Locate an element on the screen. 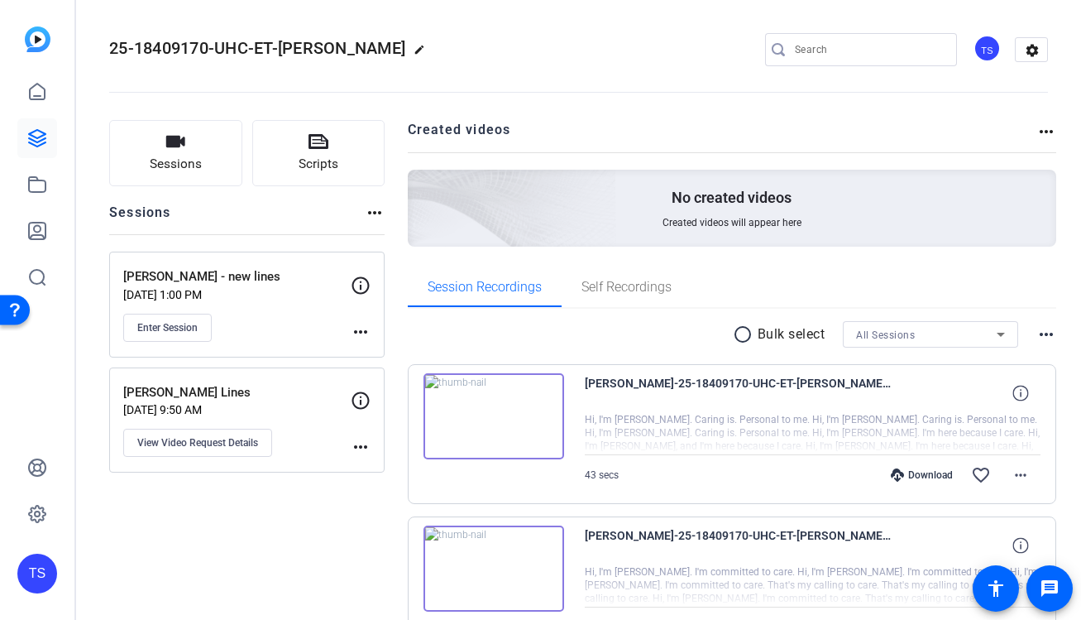  h2: Created videos is located at coordinates (722, 136).